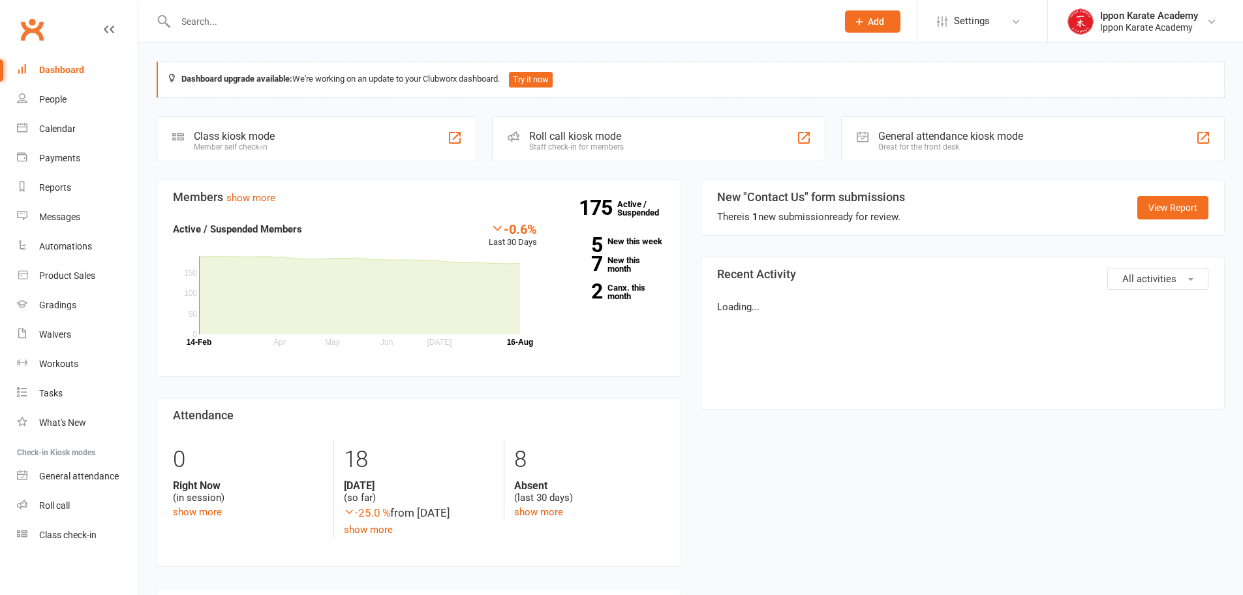 This screenshot has height=595, width=1243. What do you see at coordinates (55, 187) in the screenshot?
I see `div: Reports` at bounding box center [55, 187].